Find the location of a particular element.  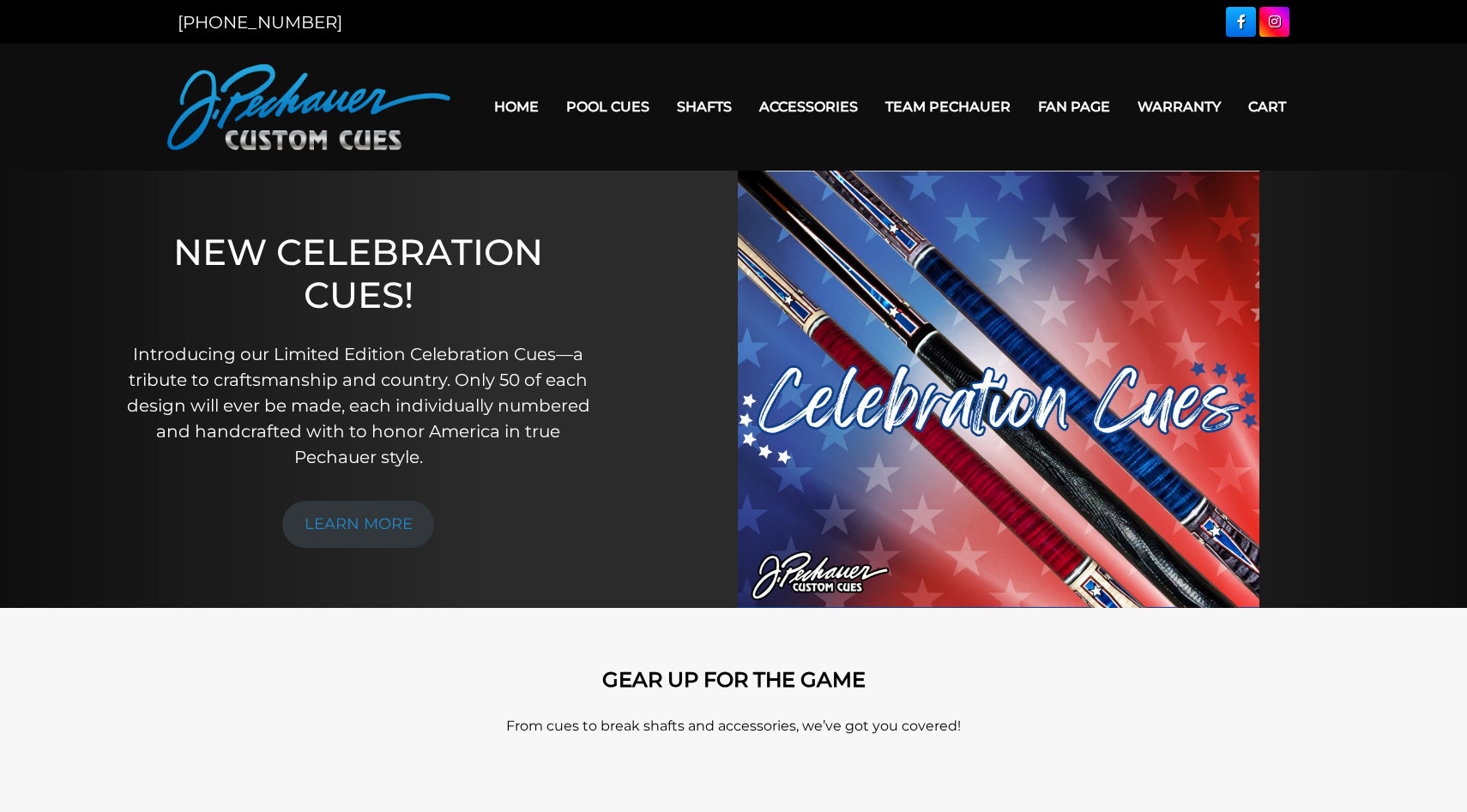

p: From cues to break shafts and accessories, we’ve got you covered! is located at coordinates (733, 726).